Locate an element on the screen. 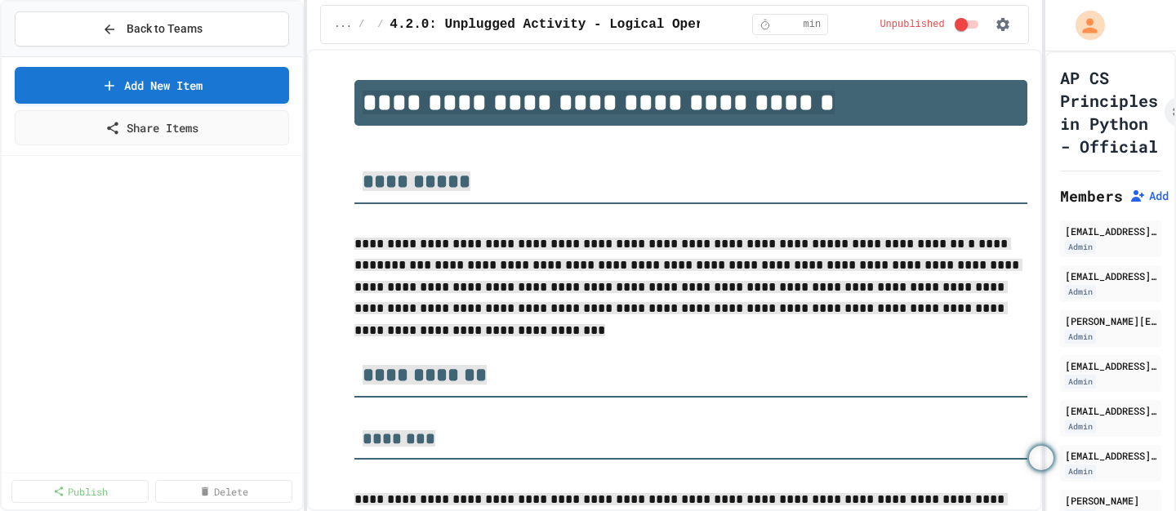  button: Back to Teams is located at coordinates (152, 29).